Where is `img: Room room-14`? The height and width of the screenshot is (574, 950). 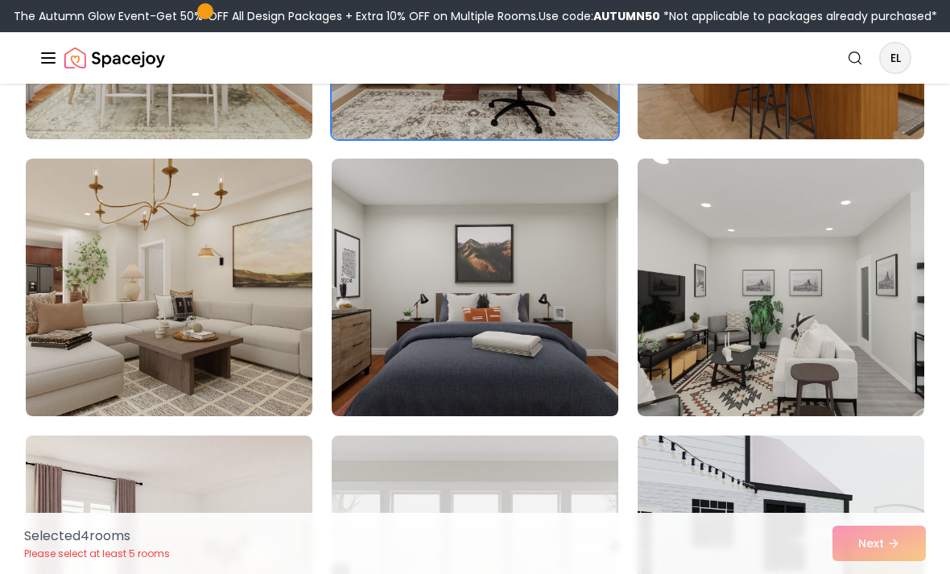 img: Room room-14 is located at coordinates (475, 287).